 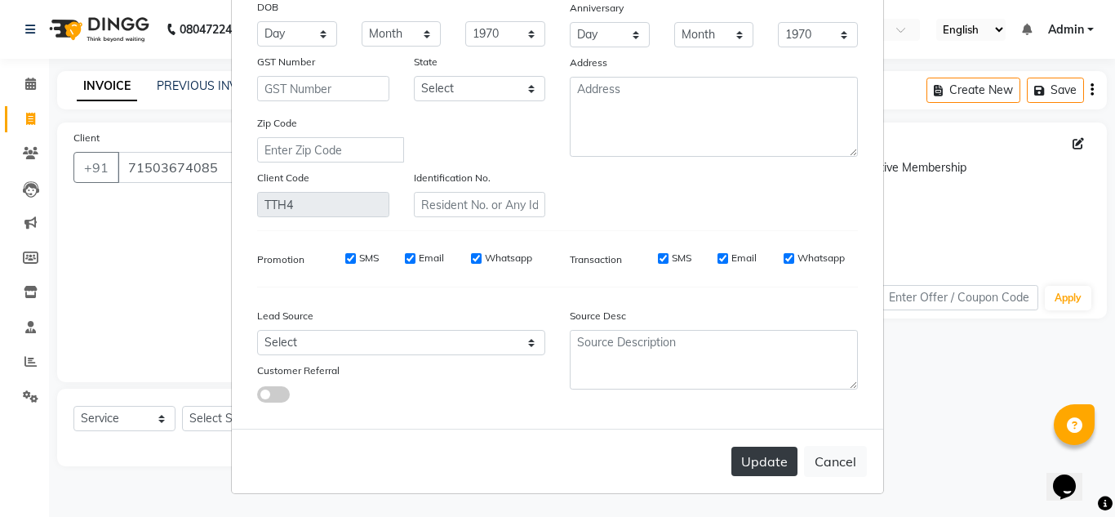 What do you see at coordinates (589, 63) in the screenshot?
I see `label: Address` at bounding box center [589, 63].